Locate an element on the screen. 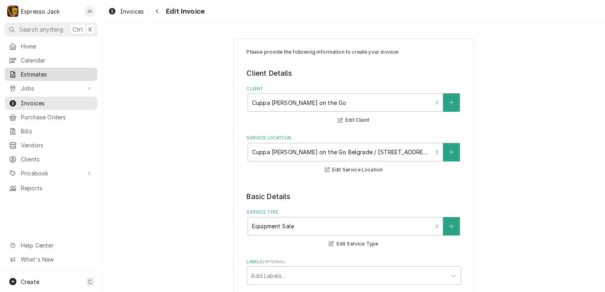 This screenshot has width=605, height=292. a: Go to Jobs is located at coordinates (51, 88).